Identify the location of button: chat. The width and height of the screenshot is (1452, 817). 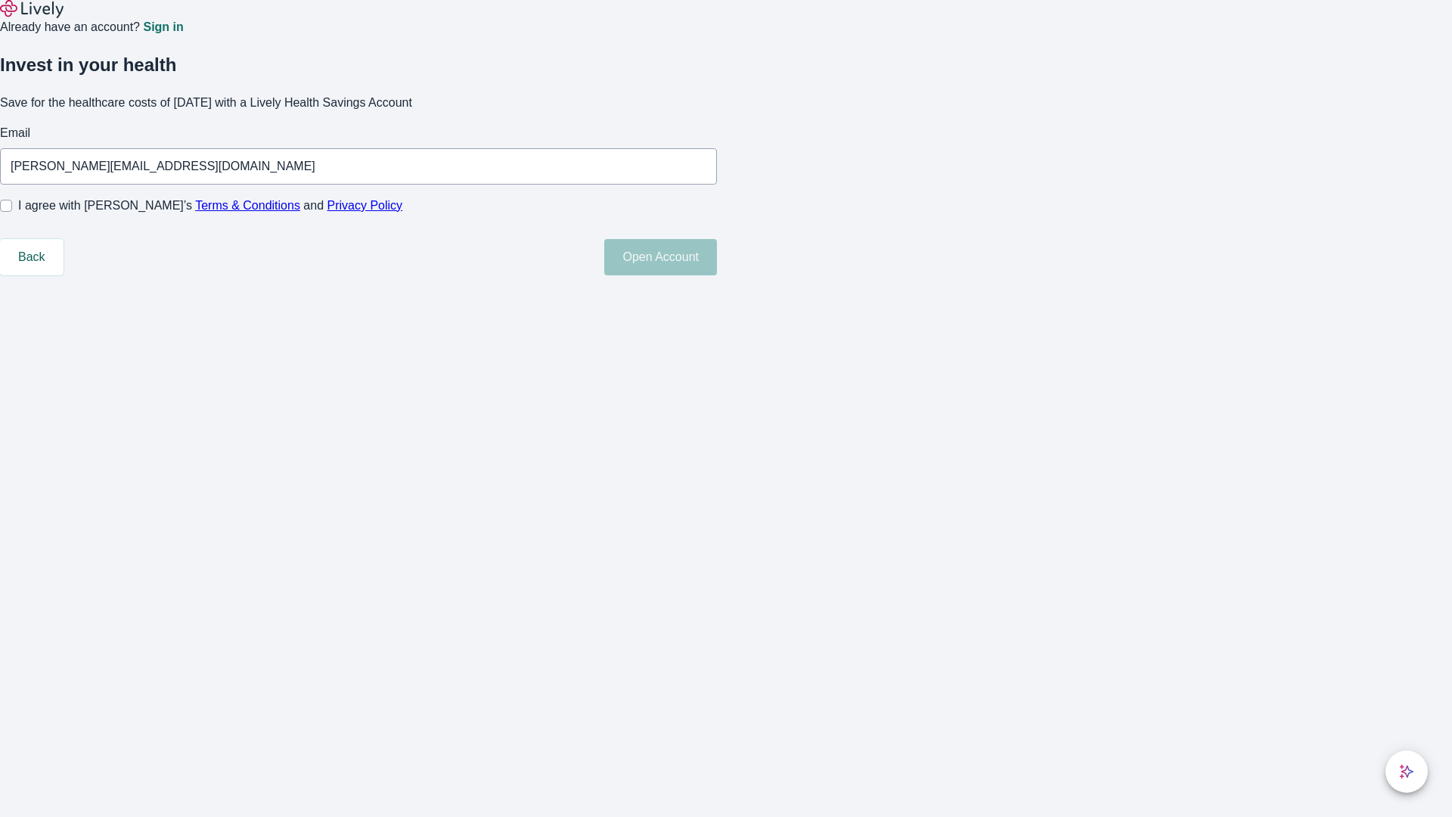
(1406, 771).